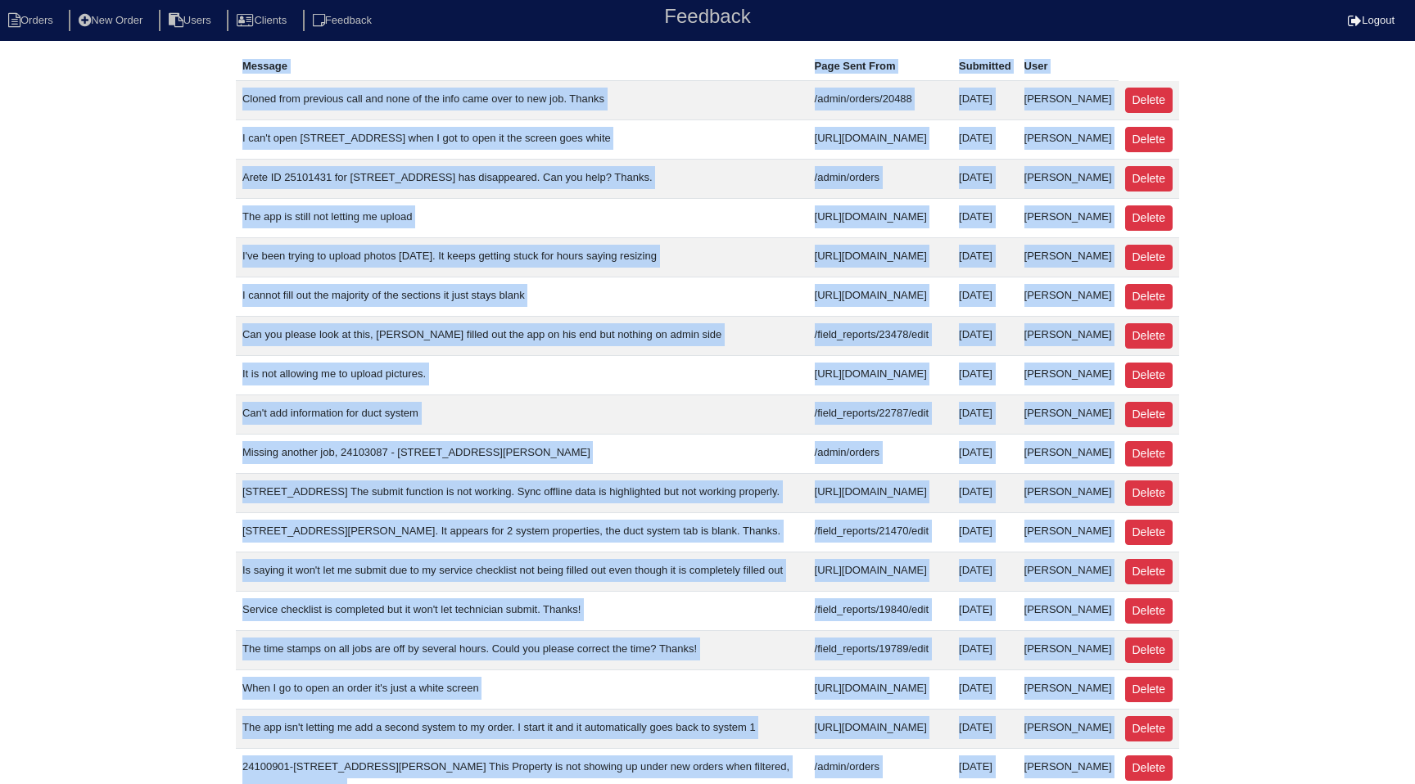 Image resolution: width=1415 pixels, height=784 pixels. Describe the element at coordinates (880, 650) in the screenshot. I see `td: /field_reports/19789/edit` at that location.